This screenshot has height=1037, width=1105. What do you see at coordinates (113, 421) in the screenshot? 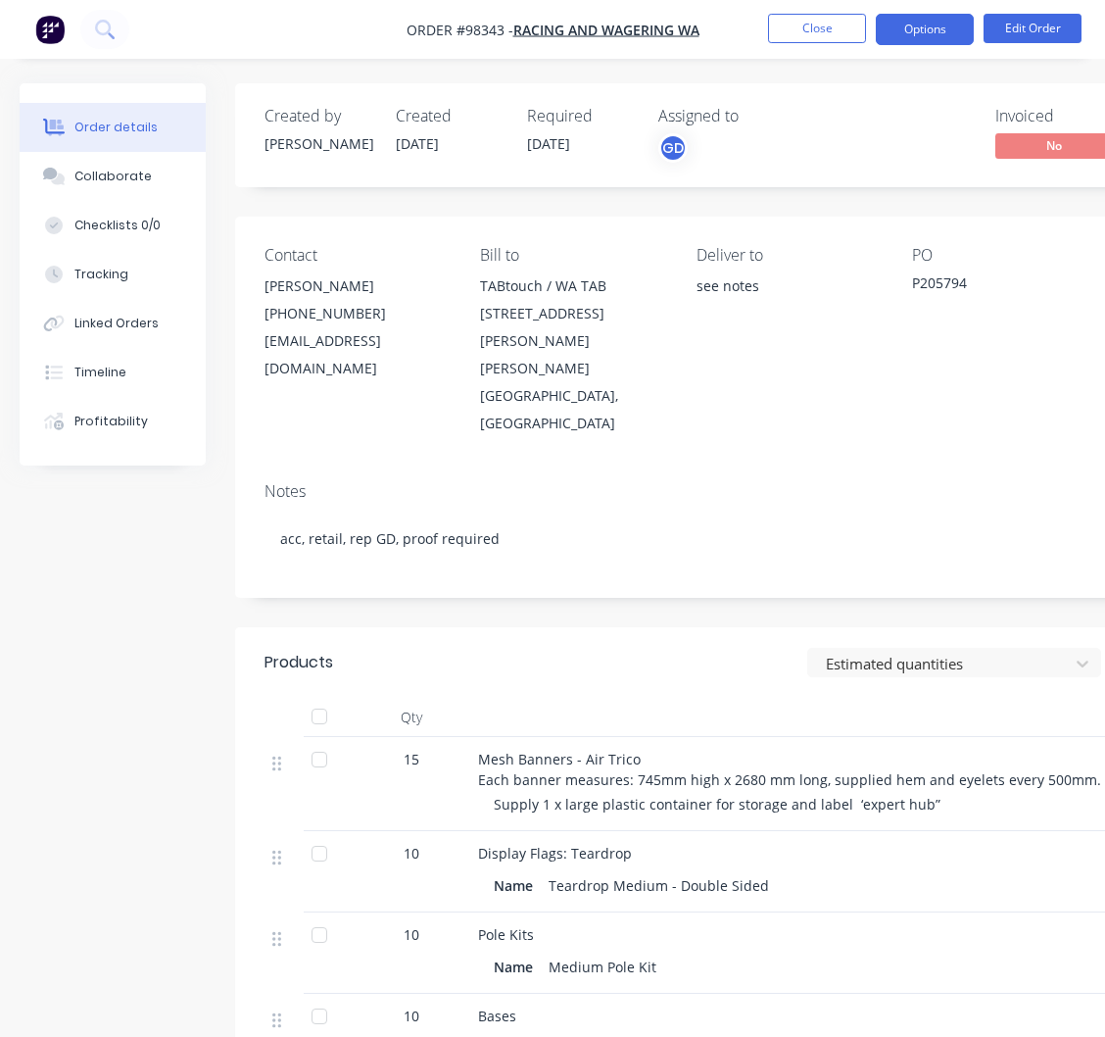
I see `button: Profitability` at bounding box center [113, 421].